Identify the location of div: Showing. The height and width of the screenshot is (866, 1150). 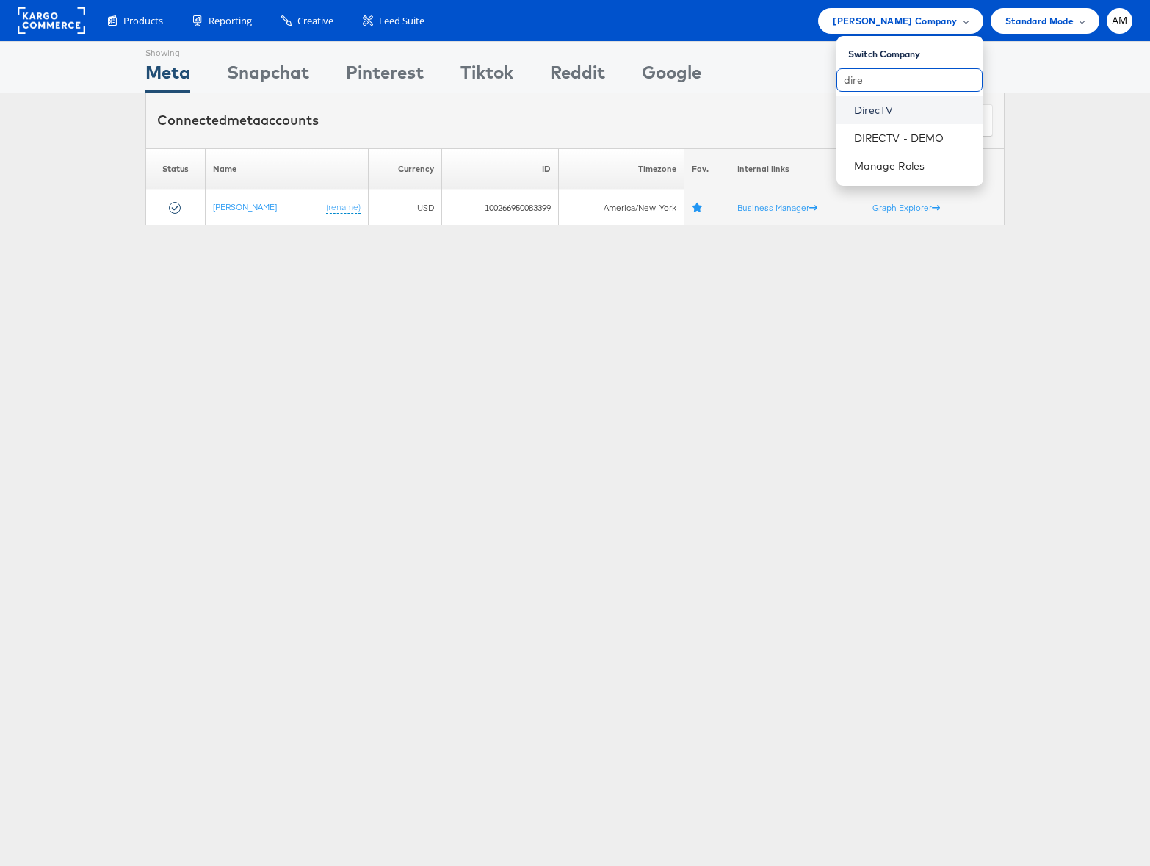
(167, 51).